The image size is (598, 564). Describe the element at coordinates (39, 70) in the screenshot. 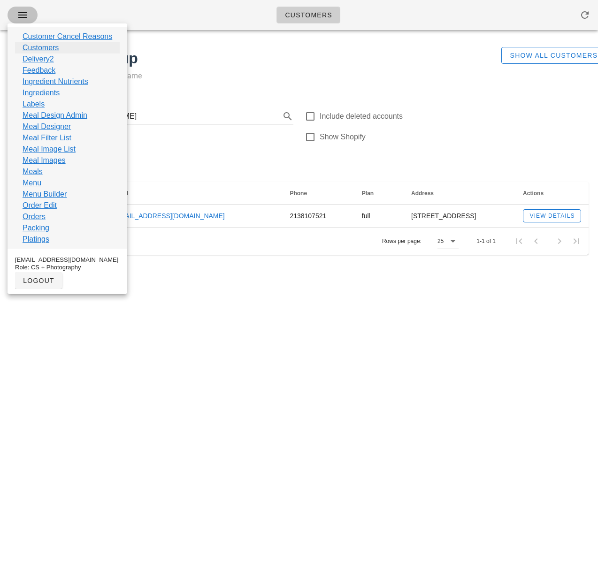

I see `a: Feedback` at that location.